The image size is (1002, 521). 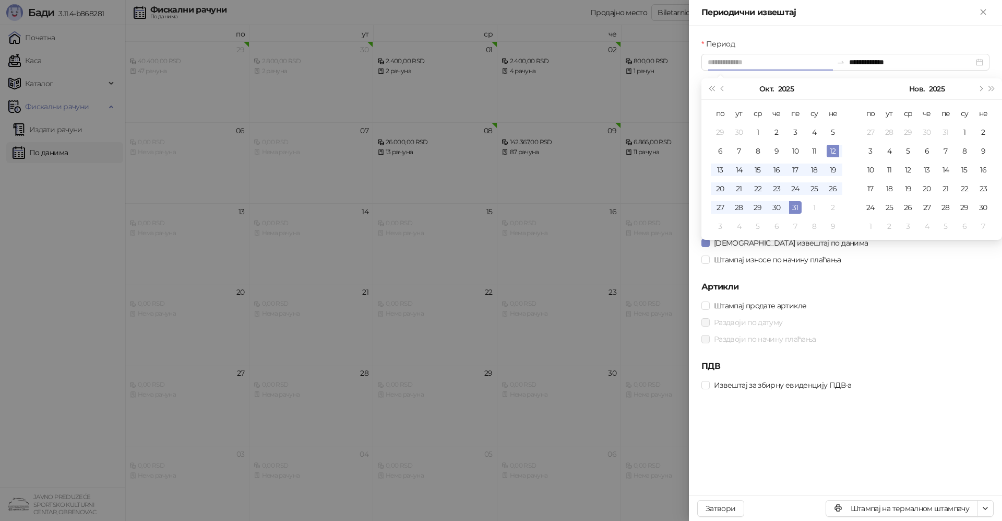 What do you see at coordinates (796, 207) in the screenshot?
I see `td: 2025-10-31` at bounding box center [796, 207].